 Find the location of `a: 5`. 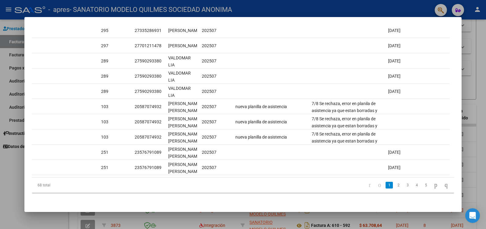

a: 5 is located at coordinates (426, 186).